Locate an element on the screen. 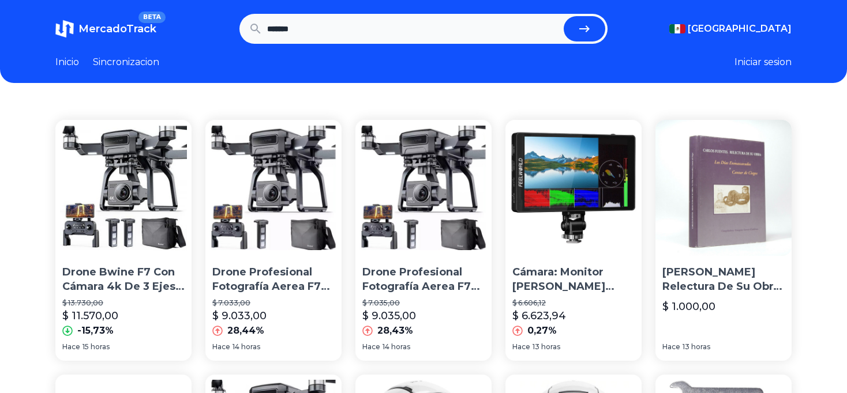  p: $ 11.570,00 is located at coordinates (90, 316).